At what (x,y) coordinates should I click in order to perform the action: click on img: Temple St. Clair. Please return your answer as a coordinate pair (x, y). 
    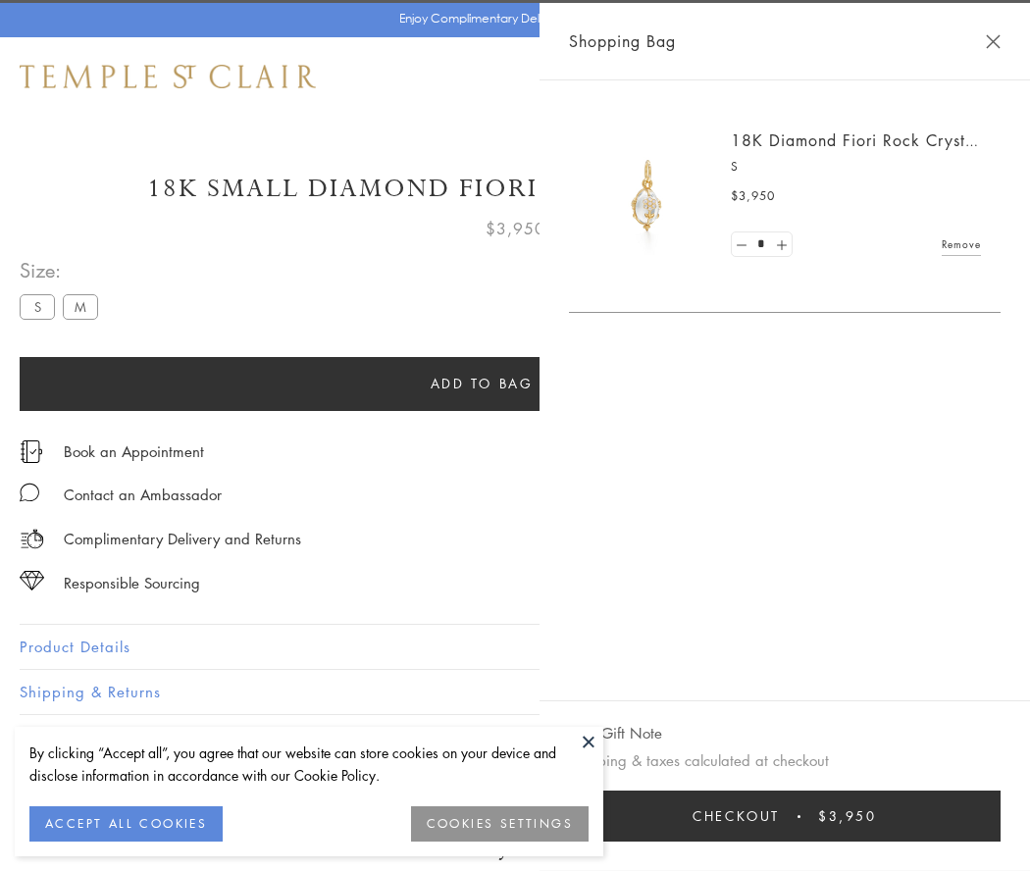
    Looking at the image, I should click on (168, 77).